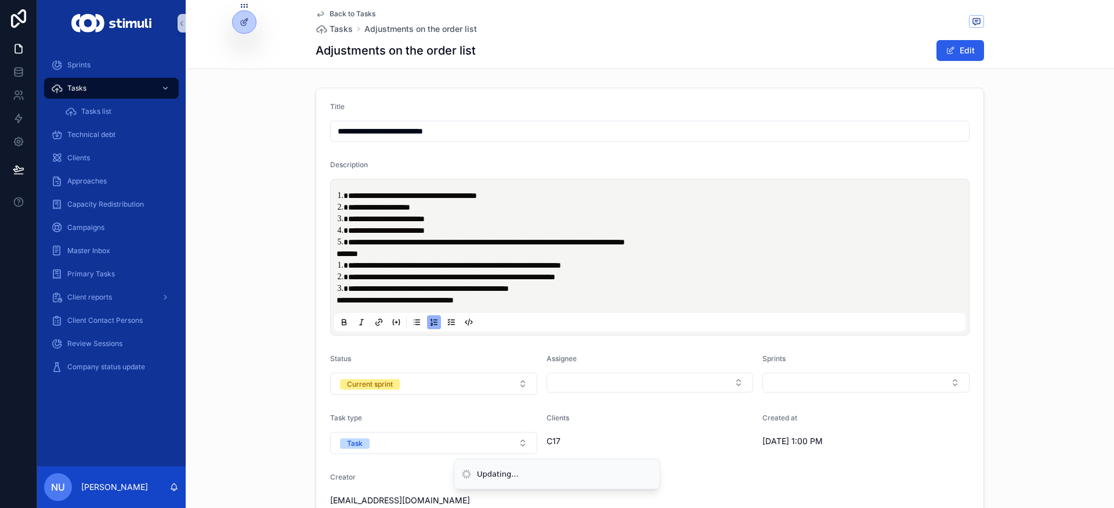 The height and width of the screenshot is (508, 1114). What do you see at coordinates (95, 344) in the screenshot?
I see `span: Review Sessions` at bounding box center [95, 344].